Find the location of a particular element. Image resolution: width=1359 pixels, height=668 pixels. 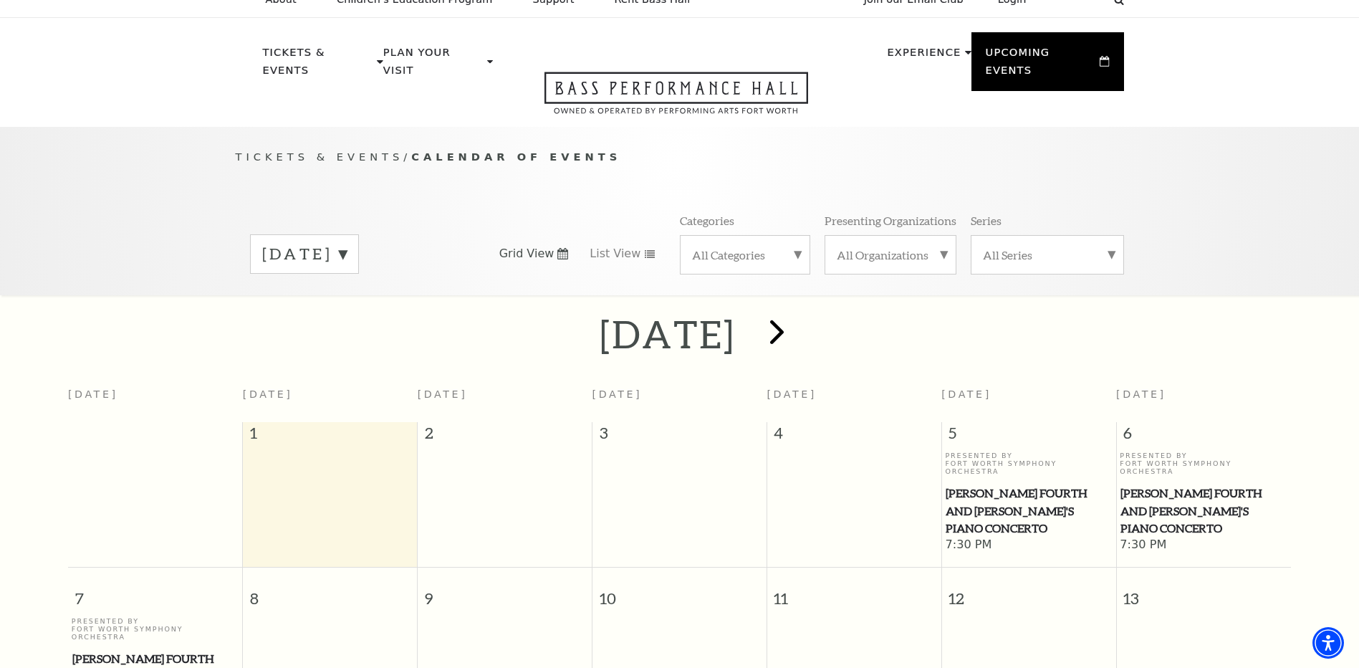

span: 2 is located at coordinates (504, 436).